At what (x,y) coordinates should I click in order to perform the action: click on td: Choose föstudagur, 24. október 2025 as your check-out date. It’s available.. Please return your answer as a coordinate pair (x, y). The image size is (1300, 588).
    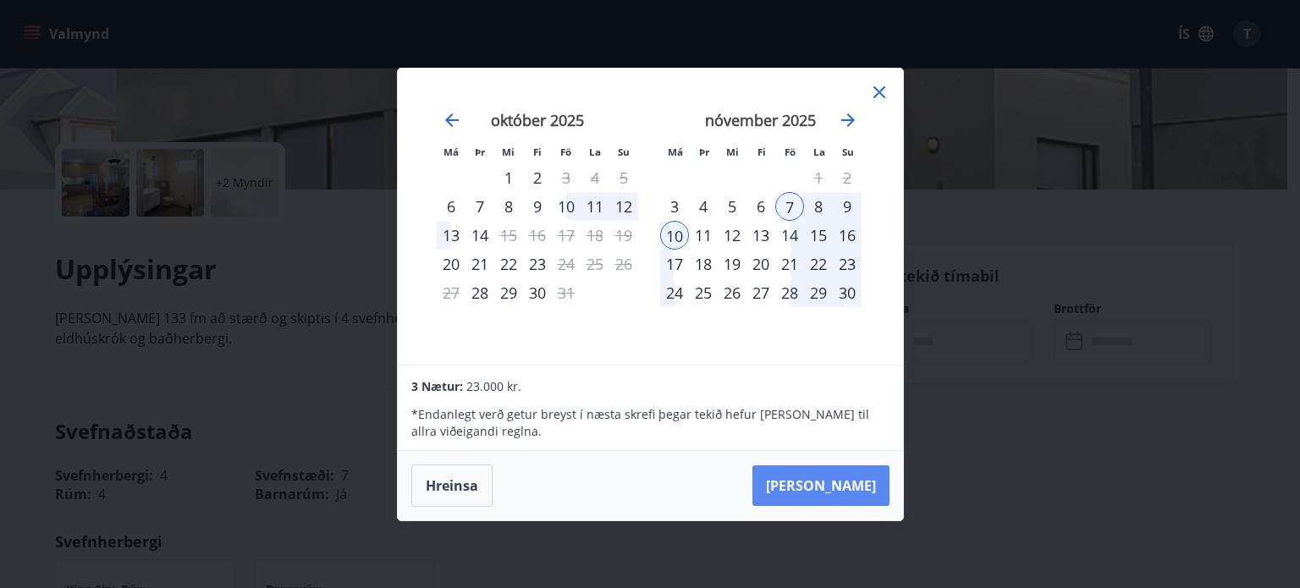
    Looking at the image, I should click on (566, 264).